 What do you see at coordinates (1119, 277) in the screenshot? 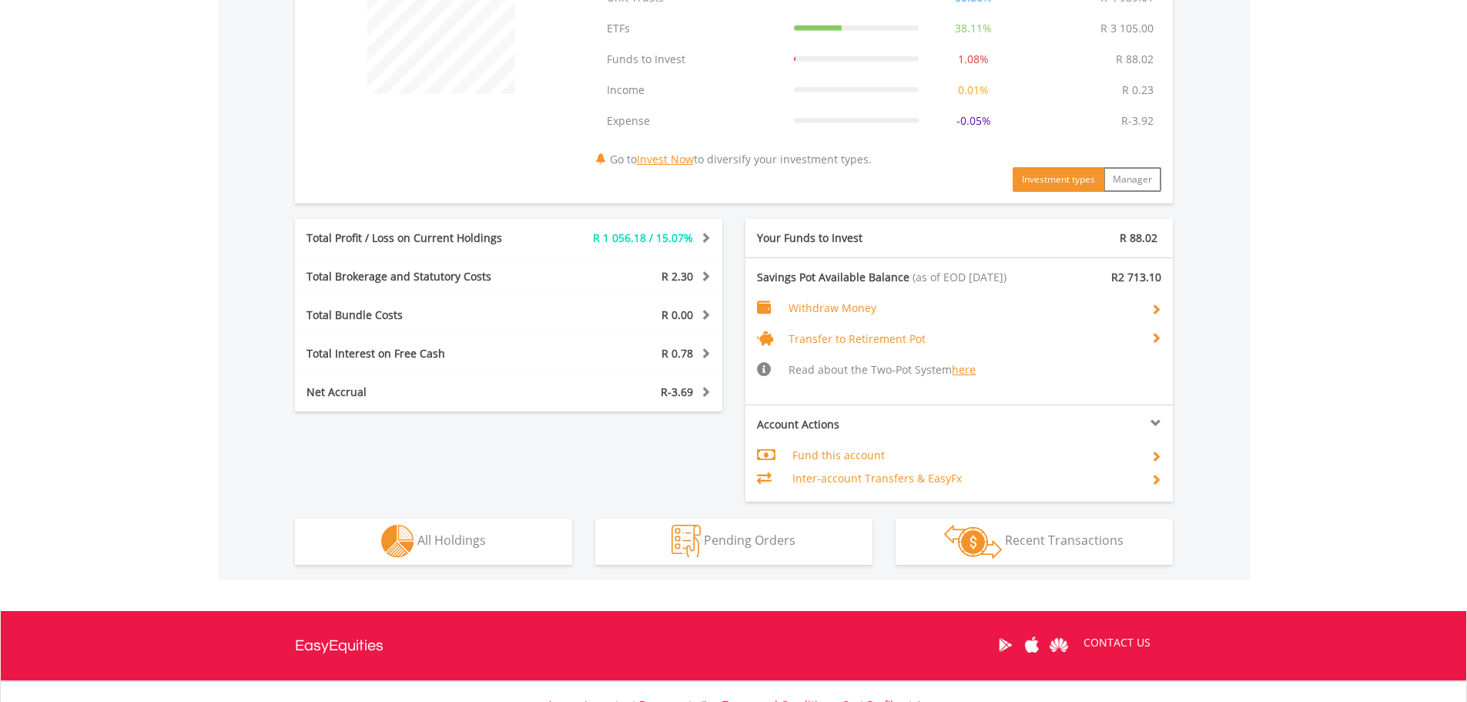
I see `div: R2 713.10` at bounding box center [1119, 277].